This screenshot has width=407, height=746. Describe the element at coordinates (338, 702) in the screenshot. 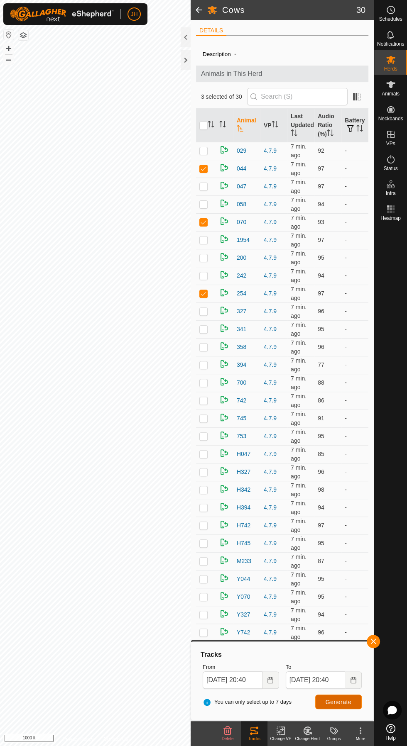

I see `button: Generate` at that location.